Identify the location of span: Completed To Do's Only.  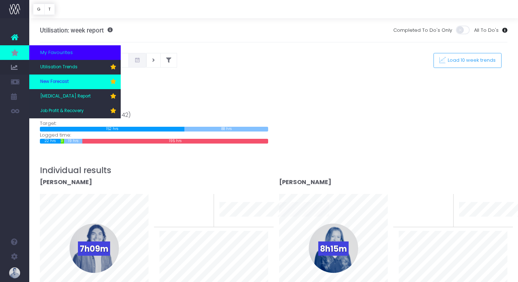
(423, 30).